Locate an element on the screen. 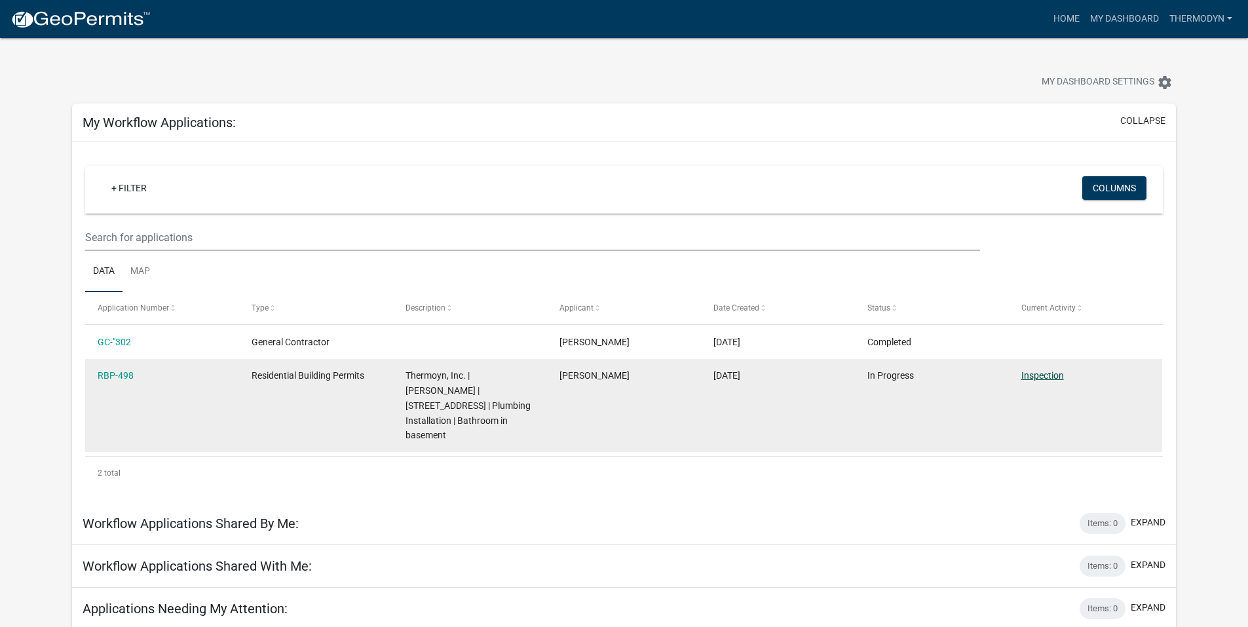  span: Current Activity is located at coordinates (1048, 308).